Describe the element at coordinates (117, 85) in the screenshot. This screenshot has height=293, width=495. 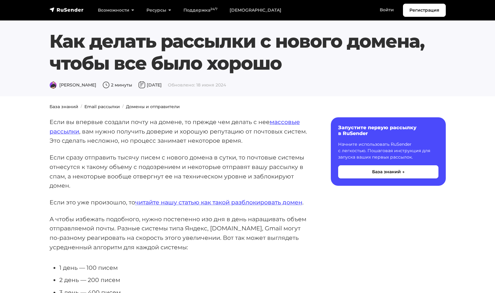
I see `span: 2 минуты` at that location.